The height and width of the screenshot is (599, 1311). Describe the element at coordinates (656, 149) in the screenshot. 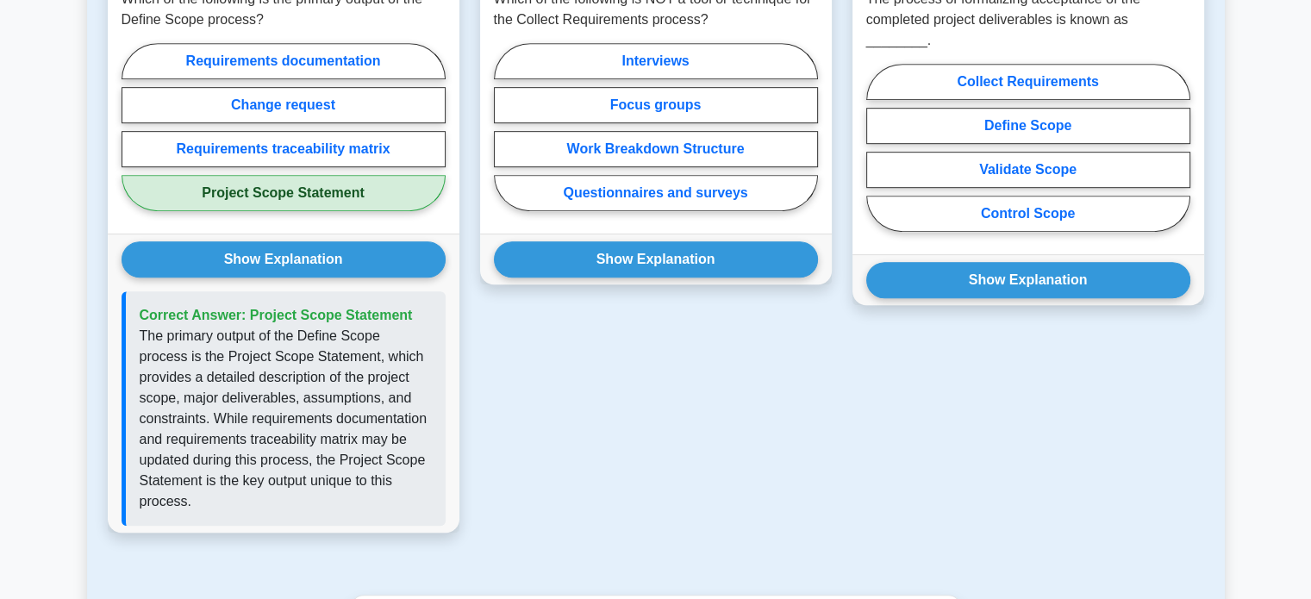

I see `label: Work Breakdown Structure` at that location.